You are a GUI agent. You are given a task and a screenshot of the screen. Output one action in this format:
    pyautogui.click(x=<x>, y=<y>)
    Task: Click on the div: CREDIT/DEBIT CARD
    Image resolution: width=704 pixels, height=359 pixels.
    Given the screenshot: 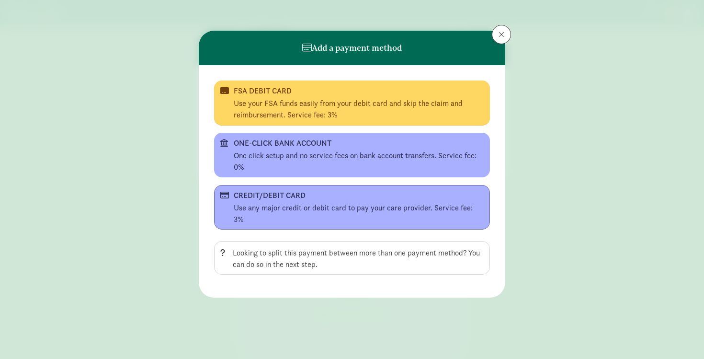 What is the action you would take?
    pyautogui.click(x=351, y=195)
    